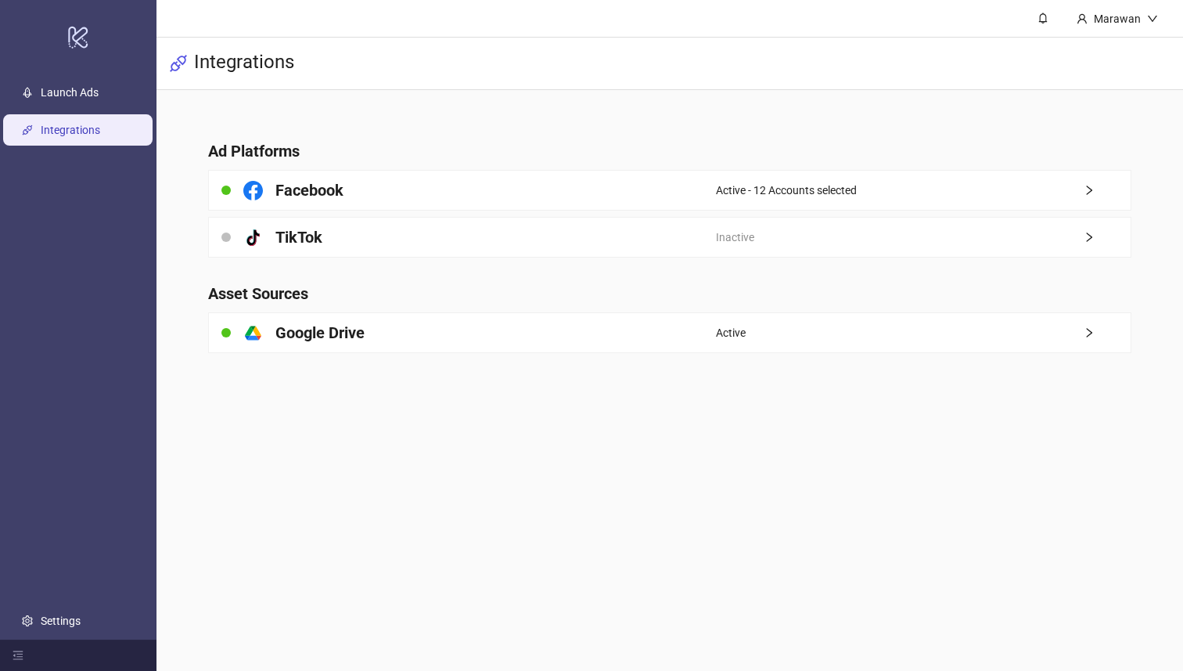 The image size is (1183, 671). Describe the element at coordinates (735, 237) in the screenshot. I see `span: Inactive` at that location.